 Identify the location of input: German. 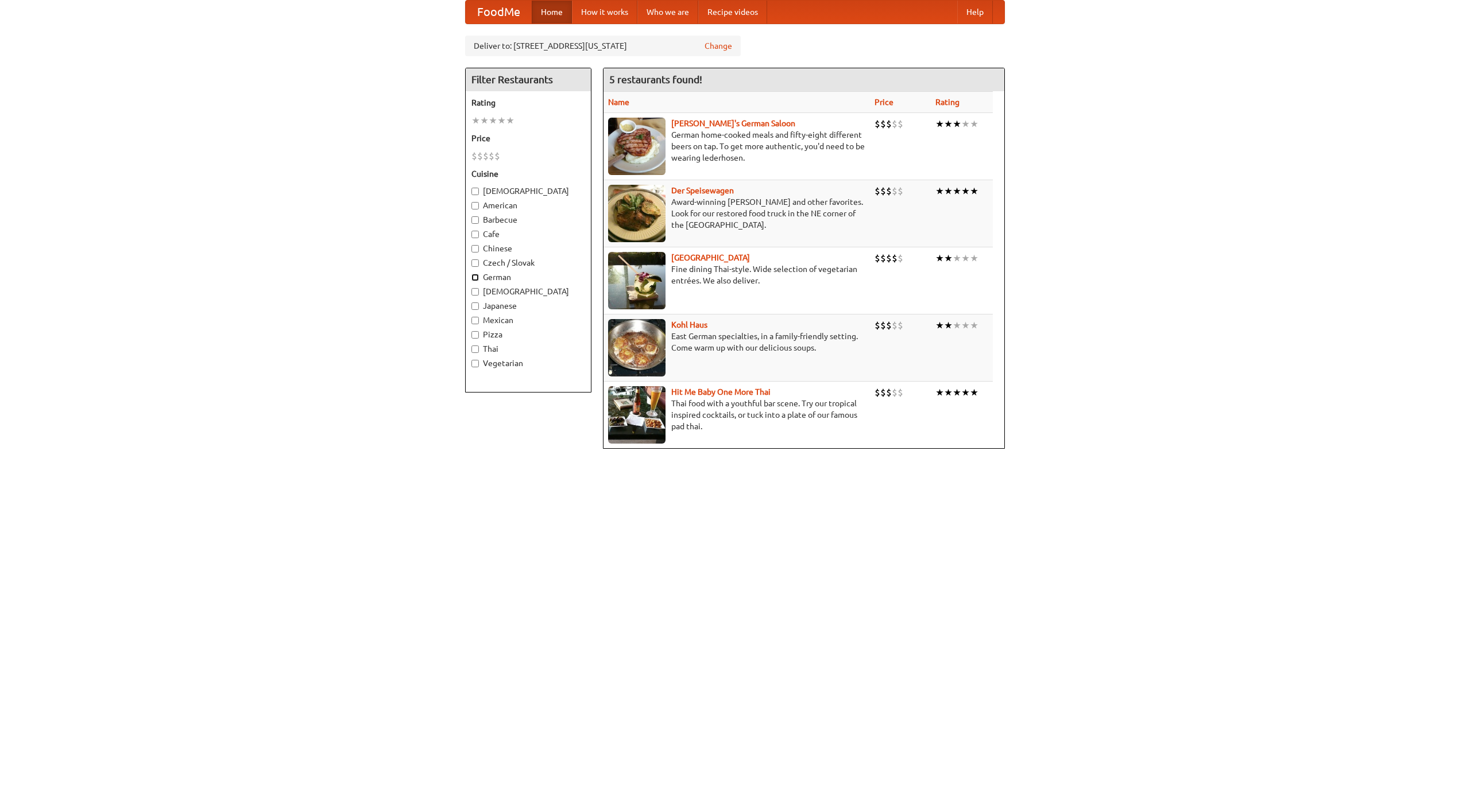
(474, 277).